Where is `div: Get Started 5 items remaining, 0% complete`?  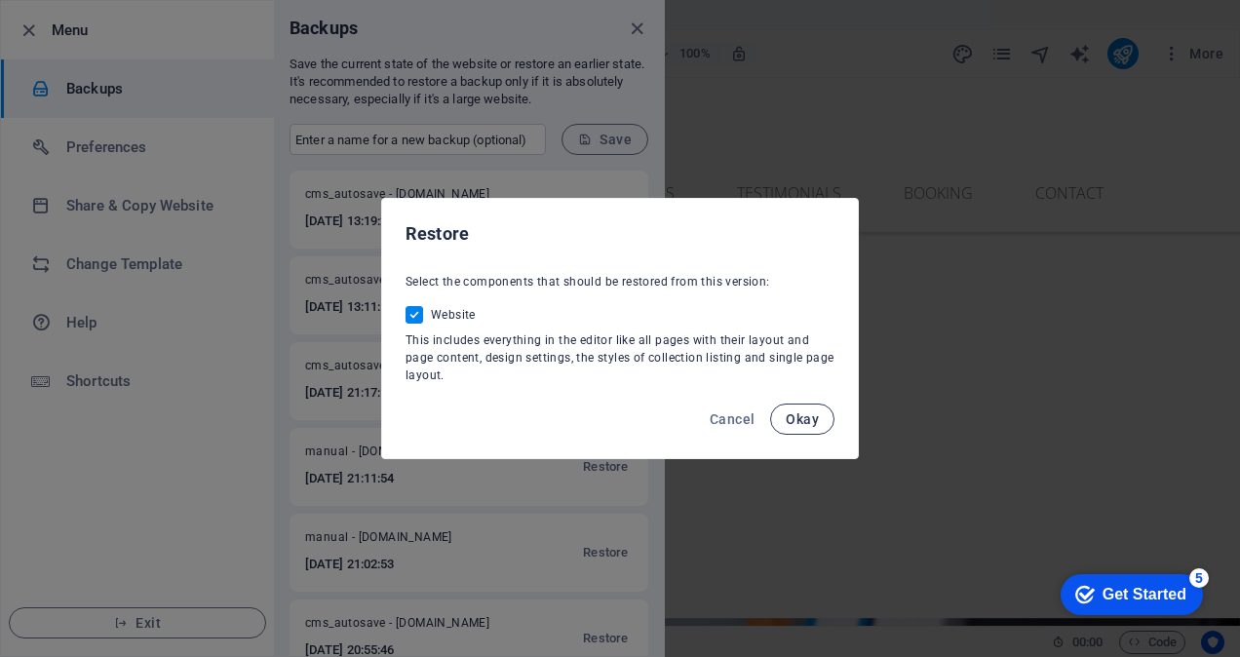
div: Get Started 5 items remaining, 0% complete is located at coordinates (87, 30).